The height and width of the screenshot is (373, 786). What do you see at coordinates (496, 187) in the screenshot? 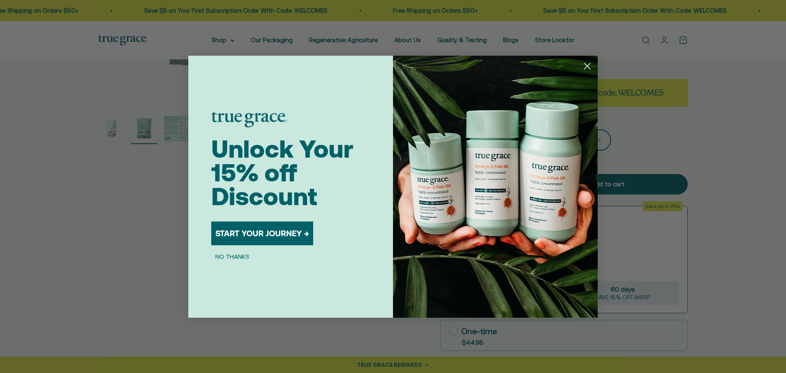
I see `img: 098727d5-50f8-4f9b-9554-844bb8da1403.jpeg` at bounding box center [496, 187].